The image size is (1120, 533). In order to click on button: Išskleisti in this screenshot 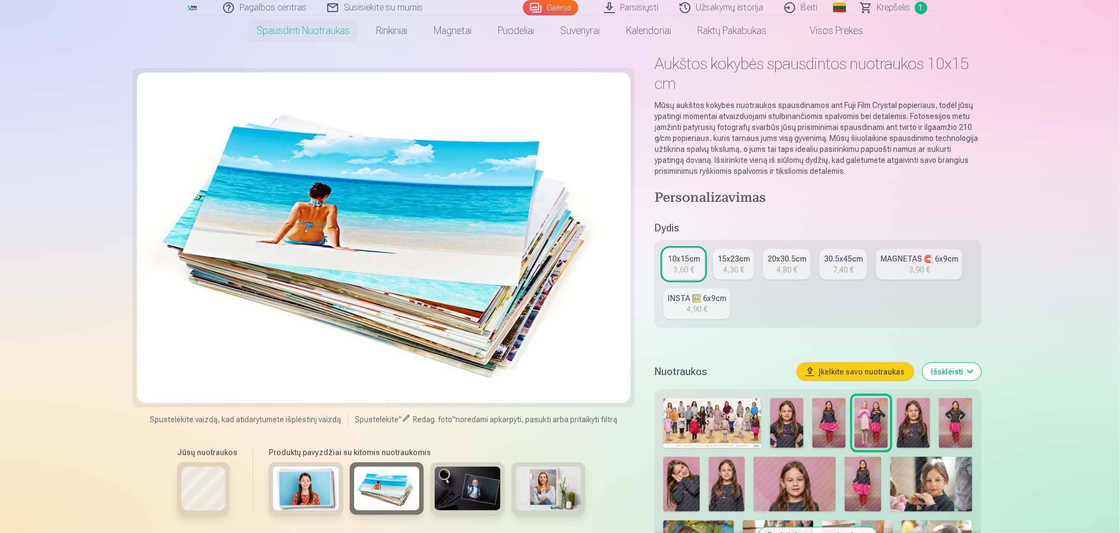, I will do `click(952, 372)`.